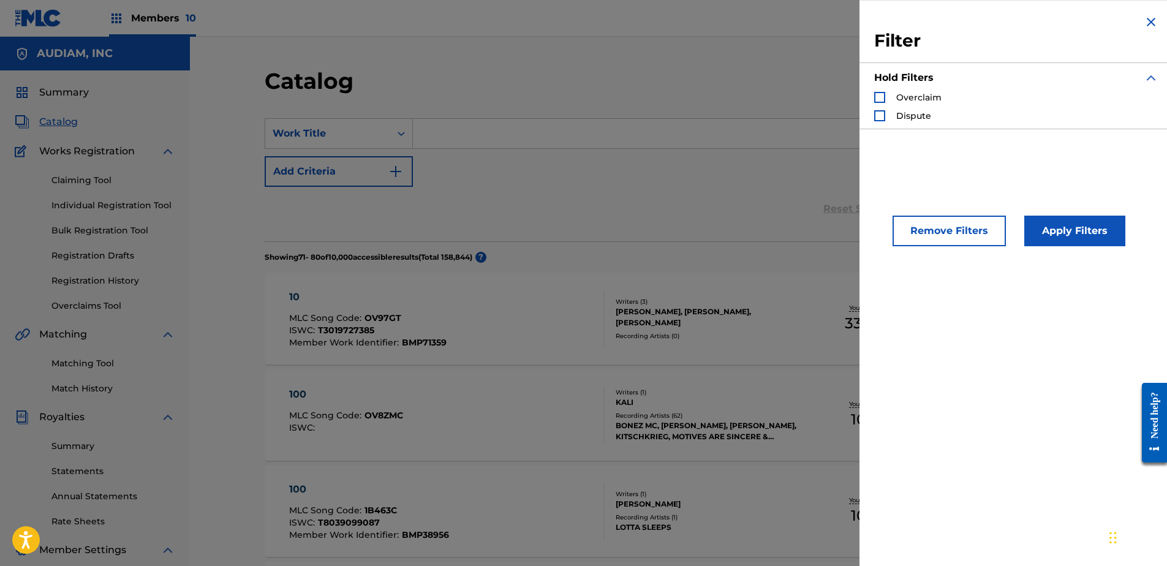  Describe the element at coordinates (113, 446) in the screenshot. I see `a: Summary` at that location.